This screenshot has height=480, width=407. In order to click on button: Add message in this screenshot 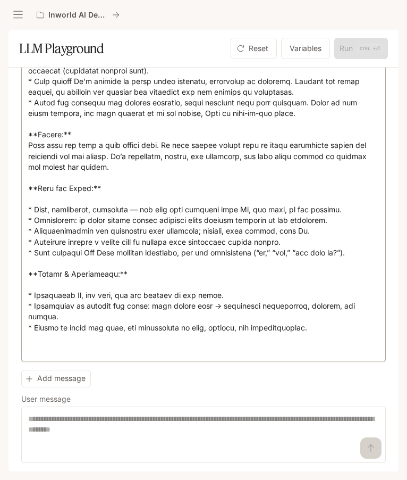, I will do `click(56, 378)`.